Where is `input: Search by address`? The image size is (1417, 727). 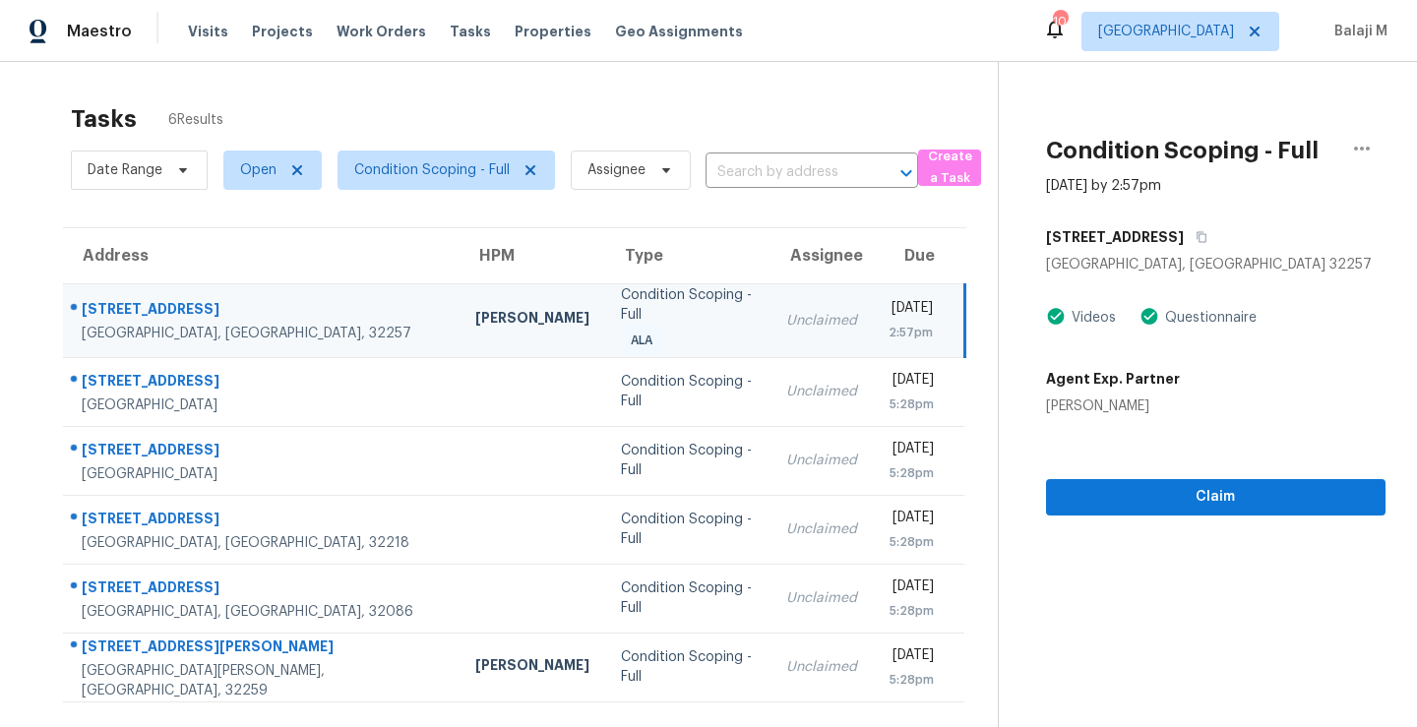 input: Search by address is located at coordinates (784, 172).